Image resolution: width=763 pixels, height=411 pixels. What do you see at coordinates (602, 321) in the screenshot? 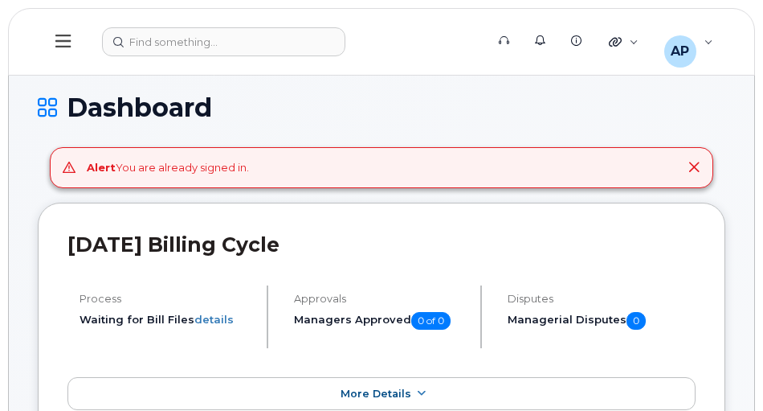
I see `h5: Managerial Disputes` at bounding box center [602, 321].